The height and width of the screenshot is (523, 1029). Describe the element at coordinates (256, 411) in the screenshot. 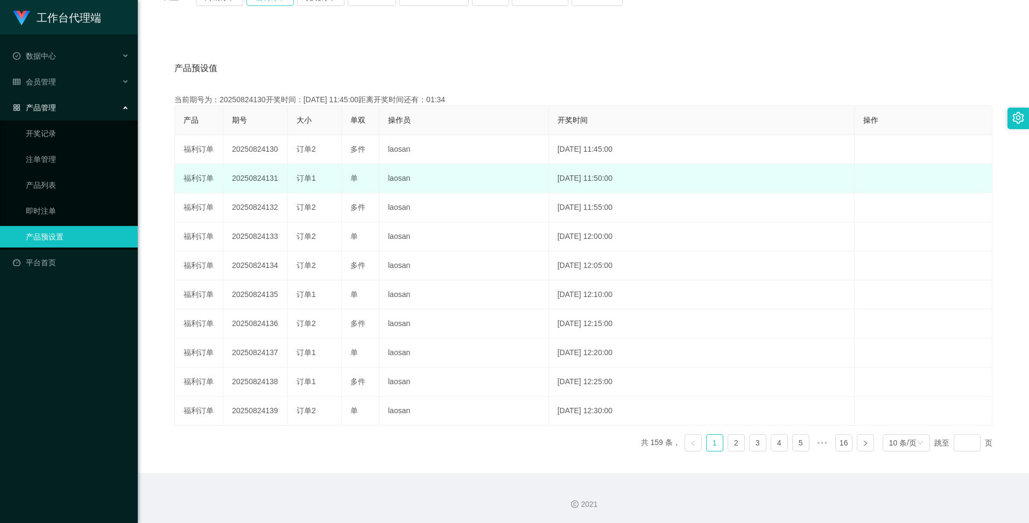

I see `td: 20250824139` at that location.